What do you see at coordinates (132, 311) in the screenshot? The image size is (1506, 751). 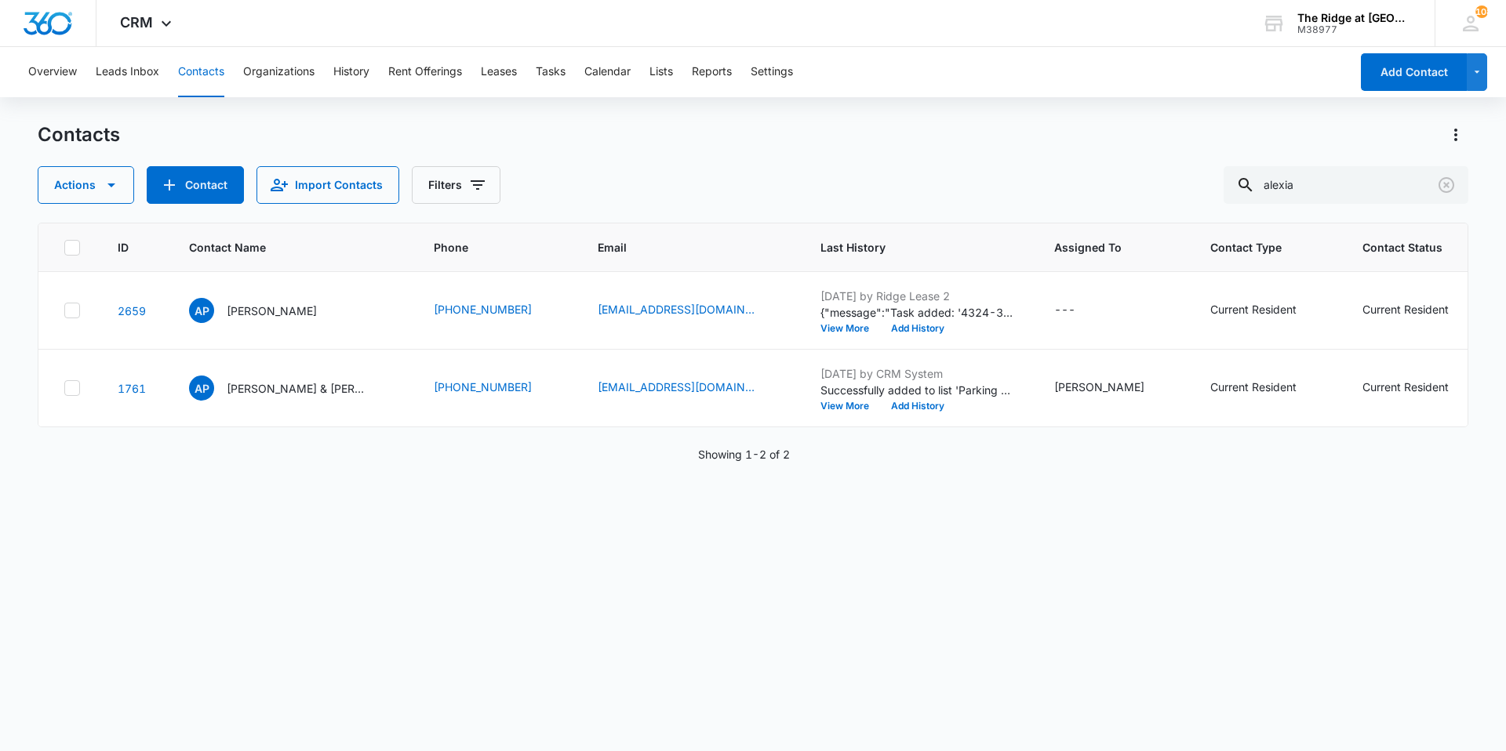 I see `a: Navigate to contact details page for Alexia Palmer` at bounding box center [132, 311].